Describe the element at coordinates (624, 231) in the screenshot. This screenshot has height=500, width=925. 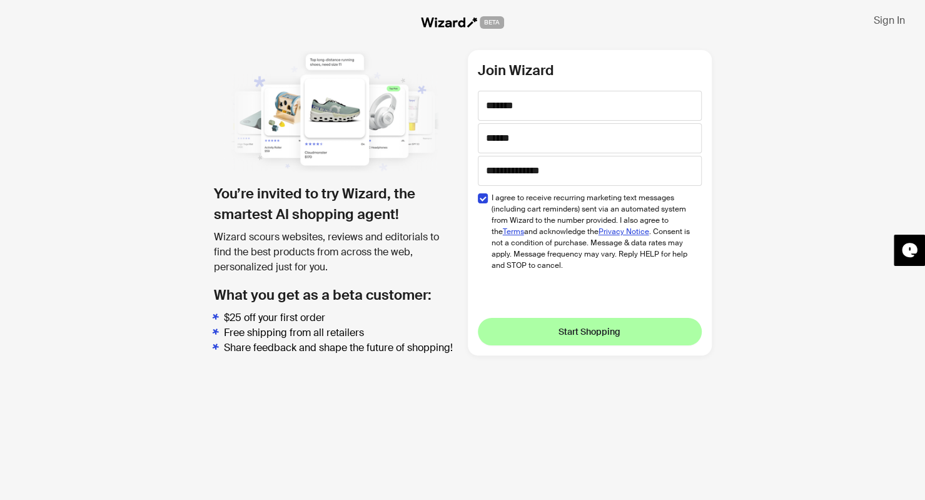
I see `a: Privacy Notice` at that location.